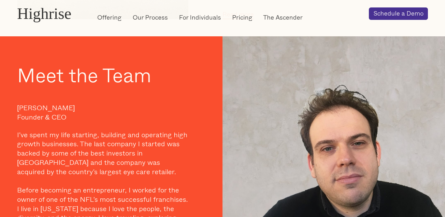  Describe the element at coordinates (51, 14) in the screenshot. I see `a: Highrise` at that location.